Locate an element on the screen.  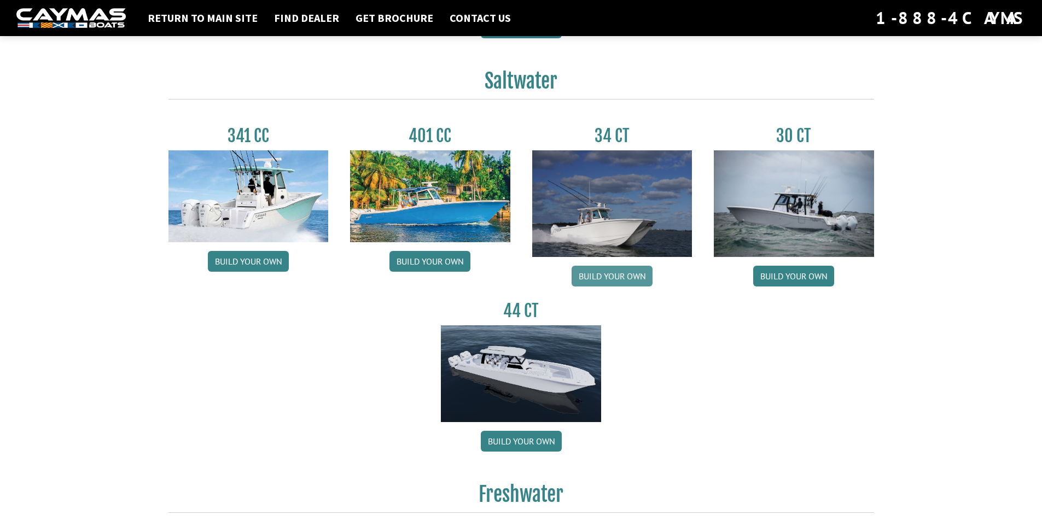
img: Caymas_34_CT_pic_1.jpg is located at coordinates (612, 203).